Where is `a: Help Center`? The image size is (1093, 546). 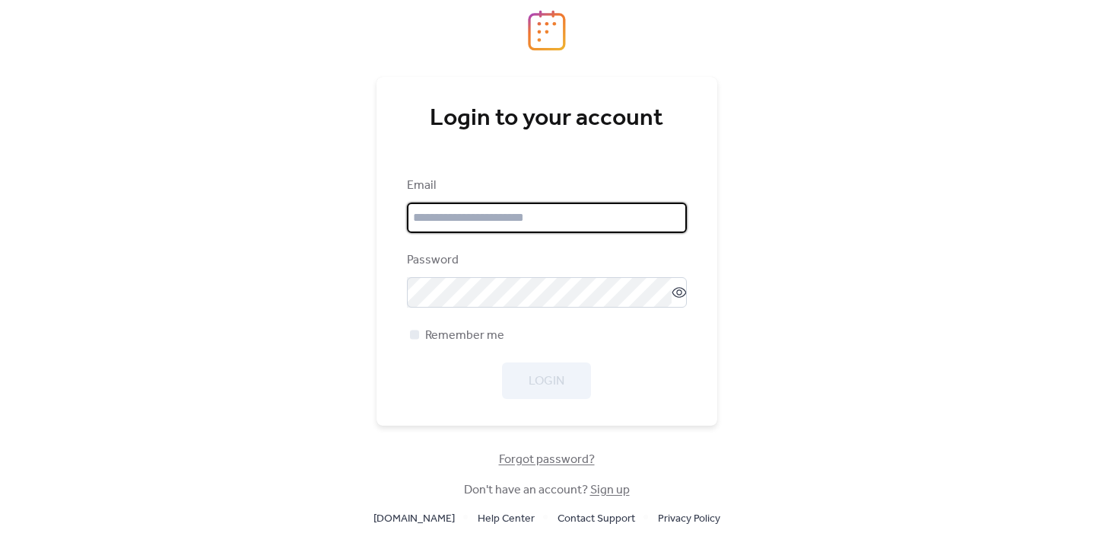
a: Help Center is located at coordinates (506, 517).